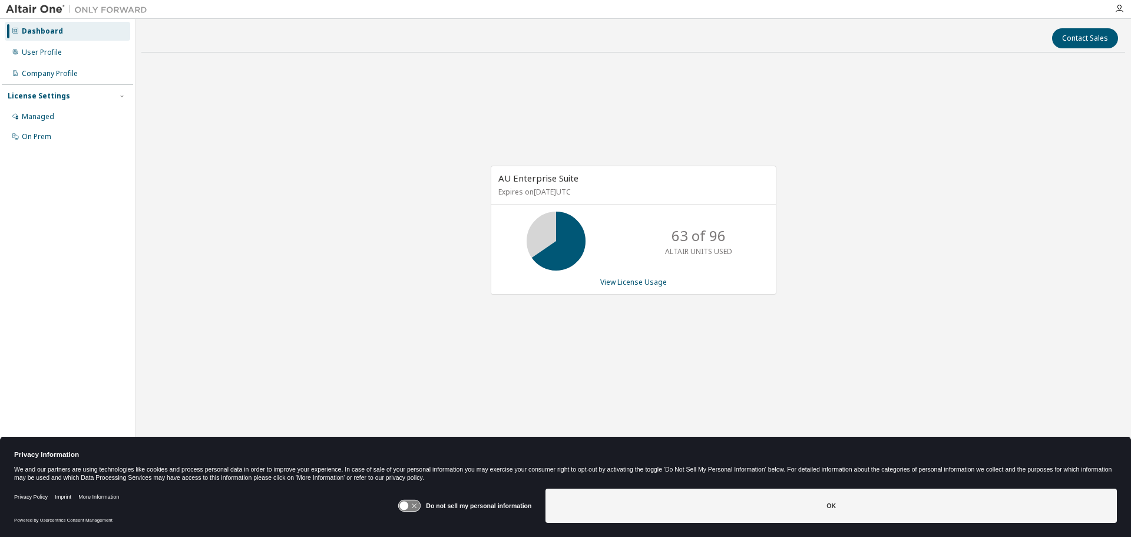  What do you see at coordinates (37, 137) in the screenshot?
I see `div: On Prem` at bounding box center [37, 137].